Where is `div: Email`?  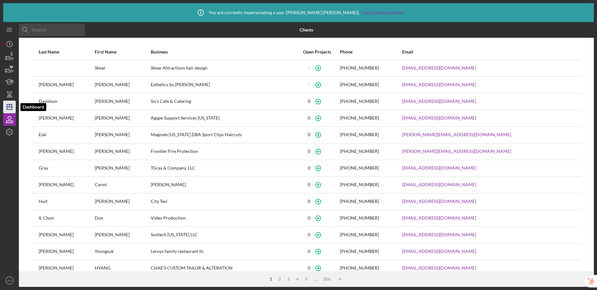
div: Email is located at coordinates (488, 52).